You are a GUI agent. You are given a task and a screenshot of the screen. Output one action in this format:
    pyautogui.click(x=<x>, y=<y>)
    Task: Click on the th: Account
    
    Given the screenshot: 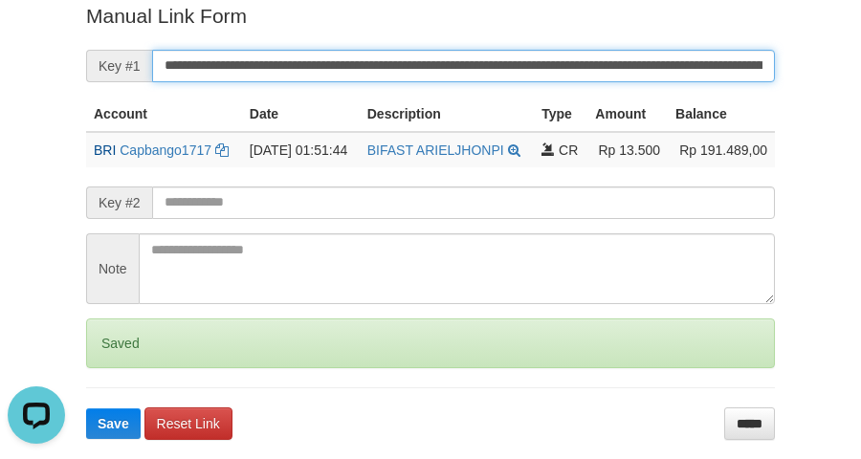 What is the action you would take?
    pyautogui.click(x=164, y=114)
    